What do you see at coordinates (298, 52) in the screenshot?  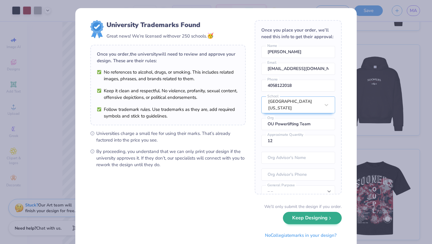 I see `input: Name` at bounding box center [298, 52].